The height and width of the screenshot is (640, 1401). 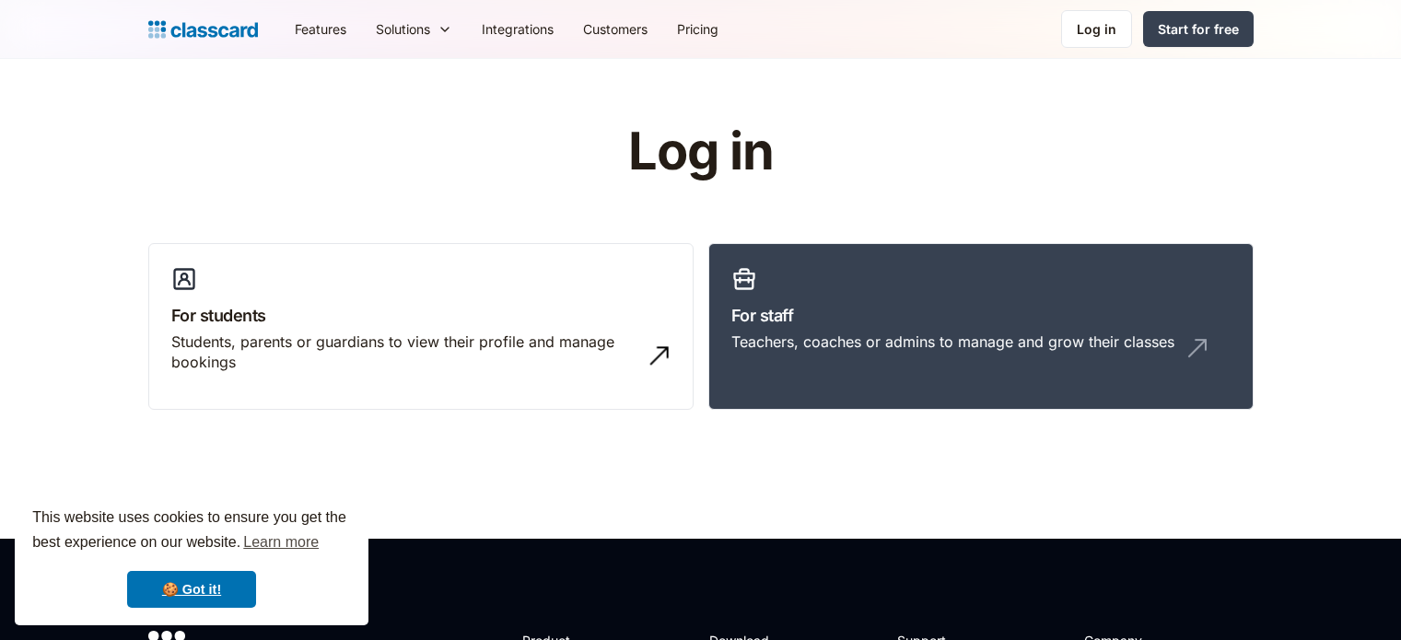 I want to click on a: learn more about cookies, so click(x=281, y=542).